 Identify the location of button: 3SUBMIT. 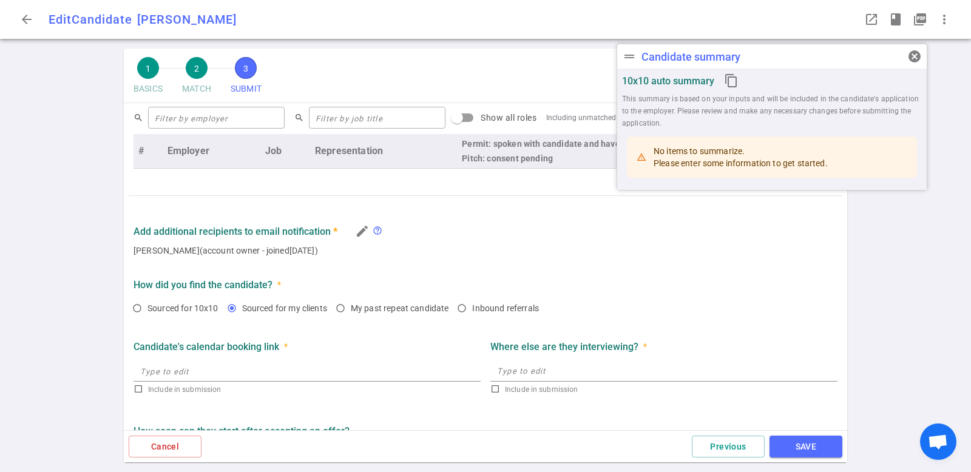
(246, 78).